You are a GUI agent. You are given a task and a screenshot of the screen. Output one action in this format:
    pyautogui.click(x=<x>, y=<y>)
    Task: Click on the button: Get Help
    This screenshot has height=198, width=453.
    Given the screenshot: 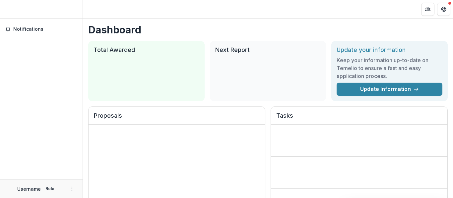 What is the action you would take?
    pyautogui.click(x=443, y=9)
    